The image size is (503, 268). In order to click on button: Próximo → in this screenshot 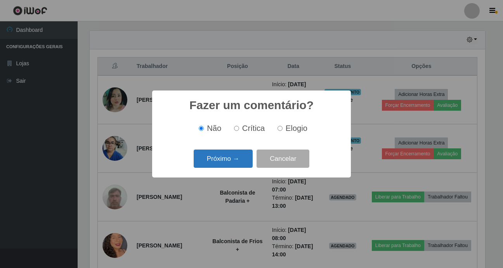, I will do `click(223, 158)`.